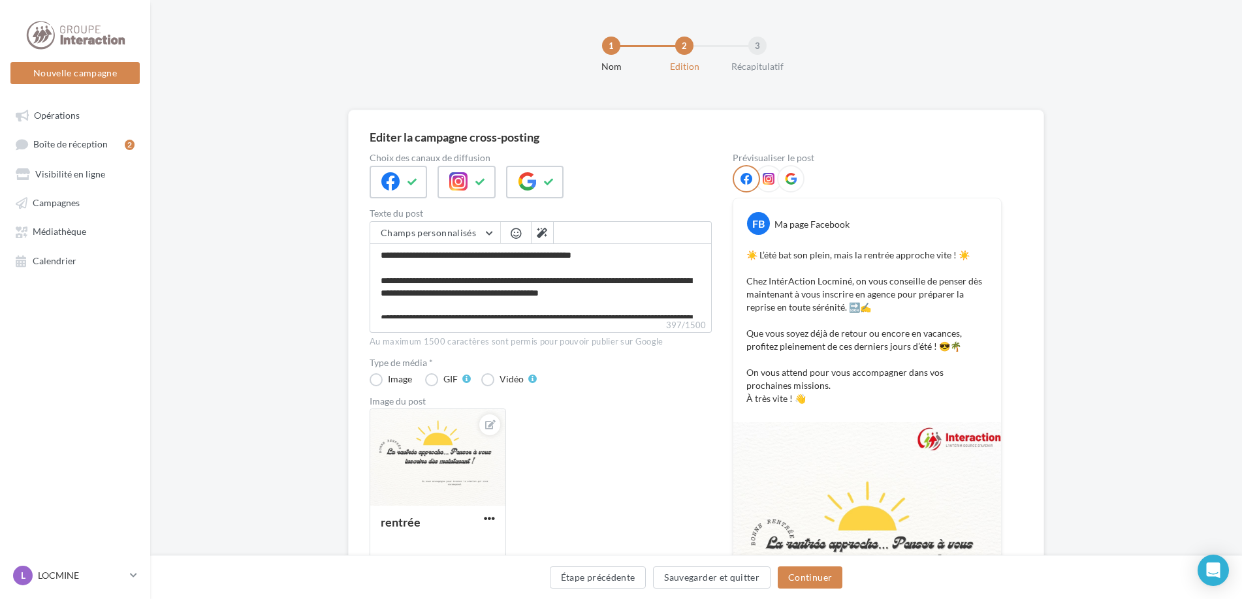  I want to click on div: Image, so click(400, 379).